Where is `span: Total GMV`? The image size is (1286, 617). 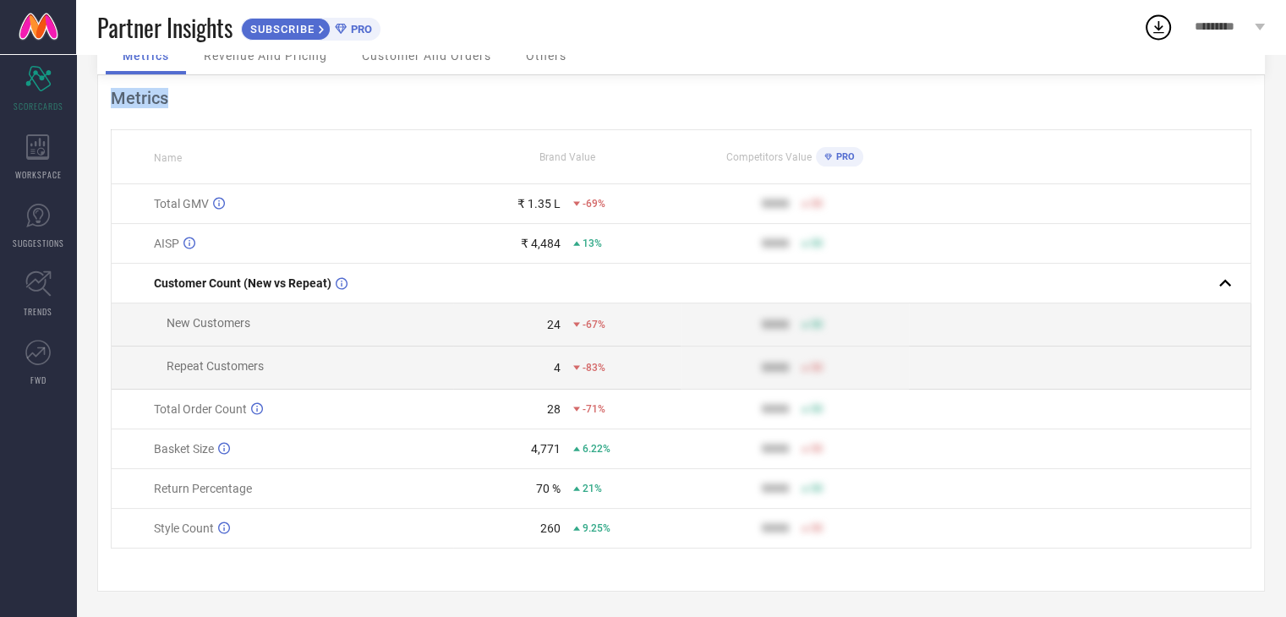 span: Total GMV is located at coordinates (181, 204).